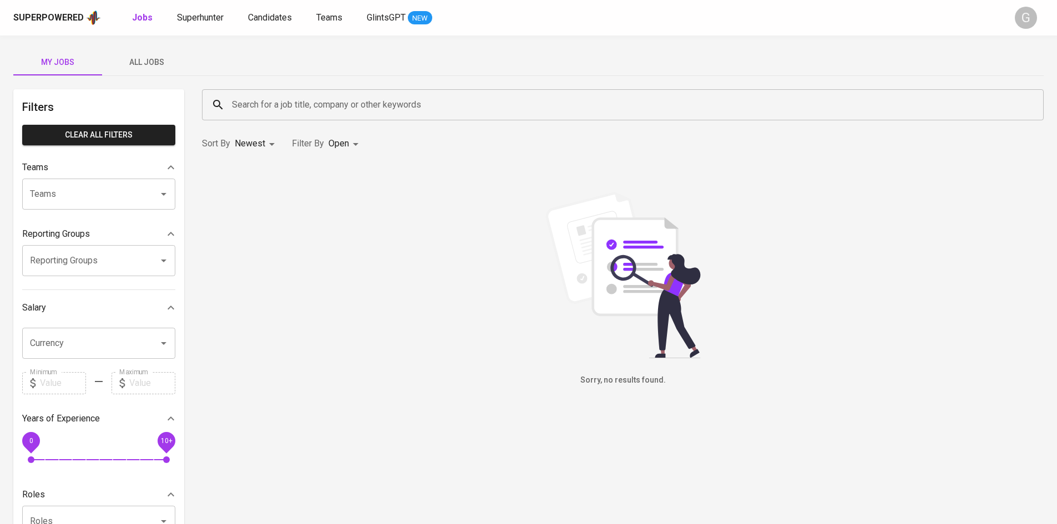 Image resolution: width=1057 pixels, height=524 pixels. Describe the element at coordinates (623, 275) in the screenshot. I see `img: file_searching.svg` at that location.